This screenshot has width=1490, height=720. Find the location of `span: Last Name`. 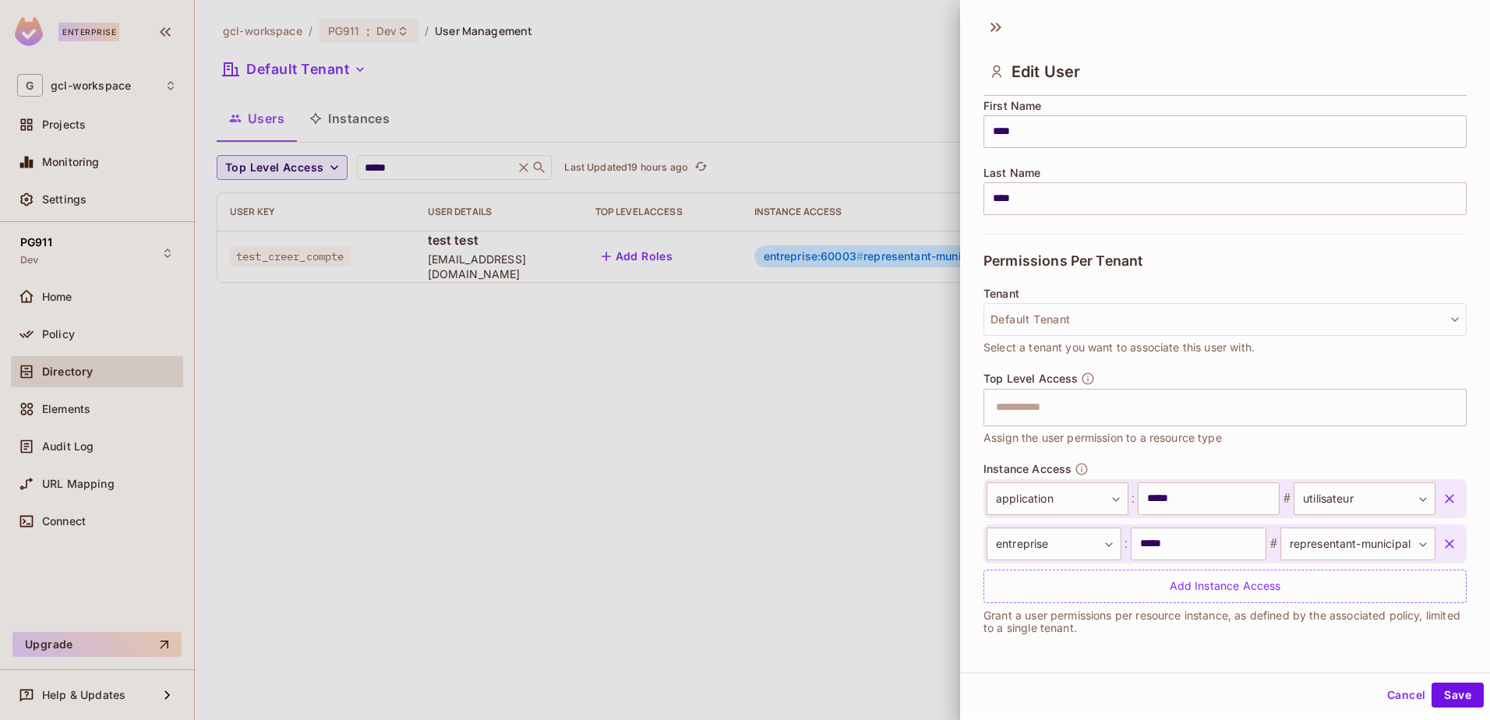

span: Last Name is located at coordinates (1011, 173).